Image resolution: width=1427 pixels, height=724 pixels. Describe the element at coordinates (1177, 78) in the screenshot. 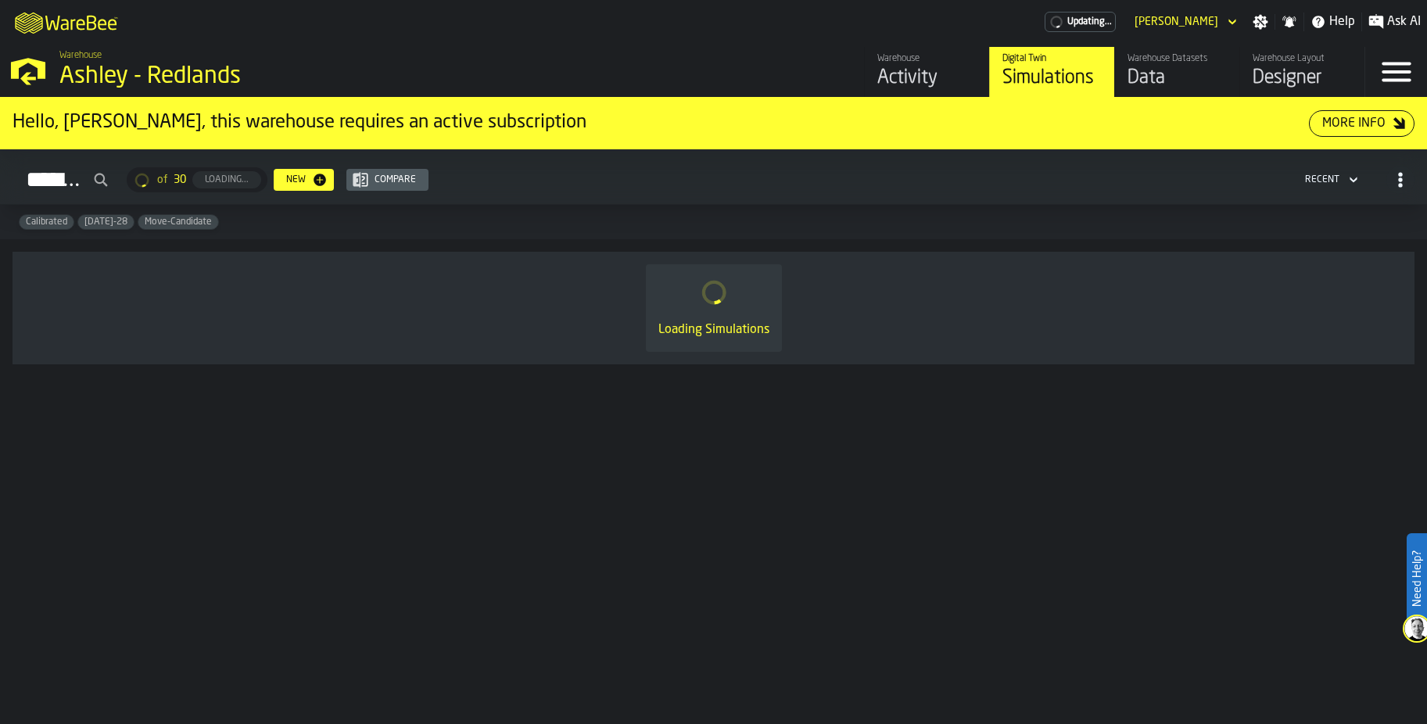

I see `div: Data` at that location.